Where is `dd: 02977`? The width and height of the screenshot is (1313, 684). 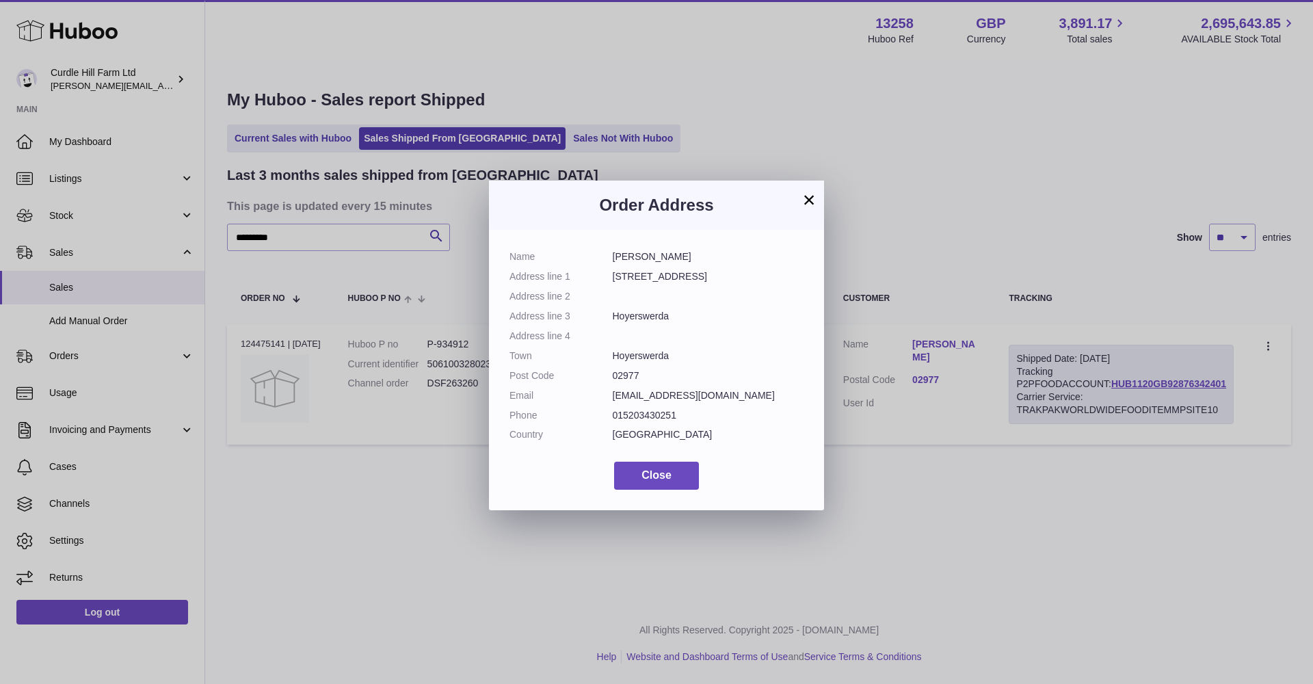
dd: 02977 is located at coordinates (709, 375).